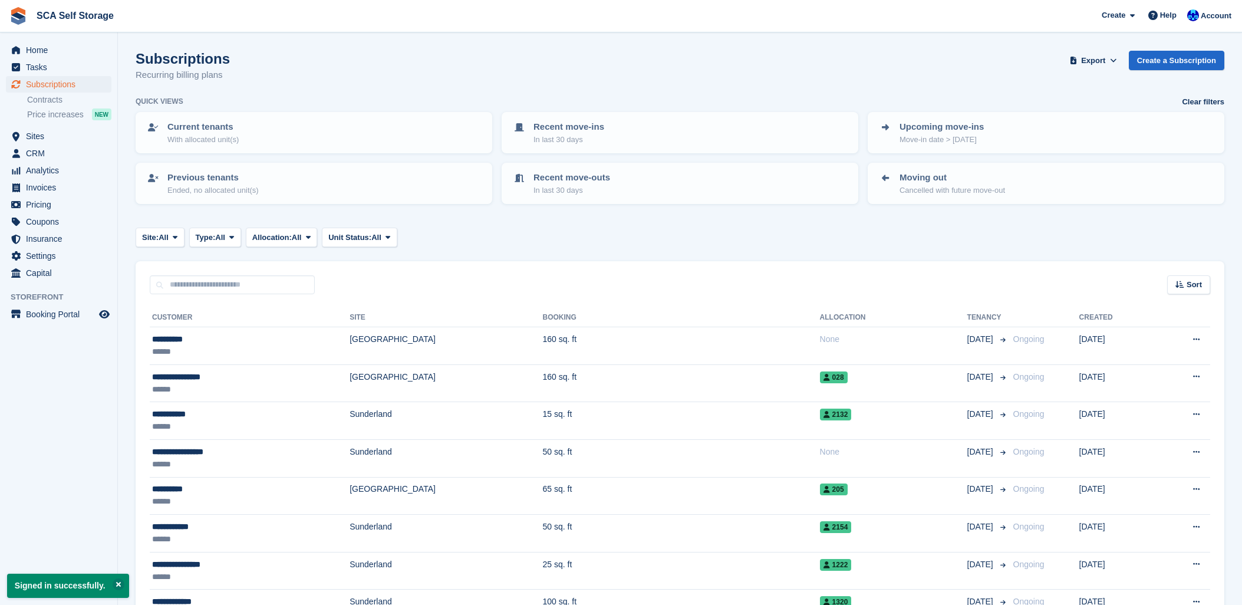  What do you see at coordinates (952, 190) in the screenshot?
I see `p: Cancelled with future move-out` at bounding box center [952, 190].